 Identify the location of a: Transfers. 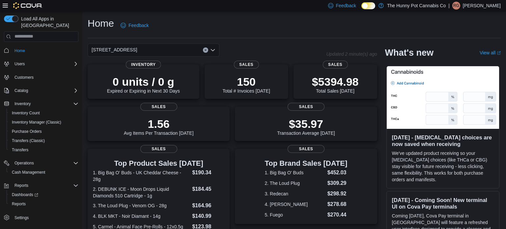
(20, 150).